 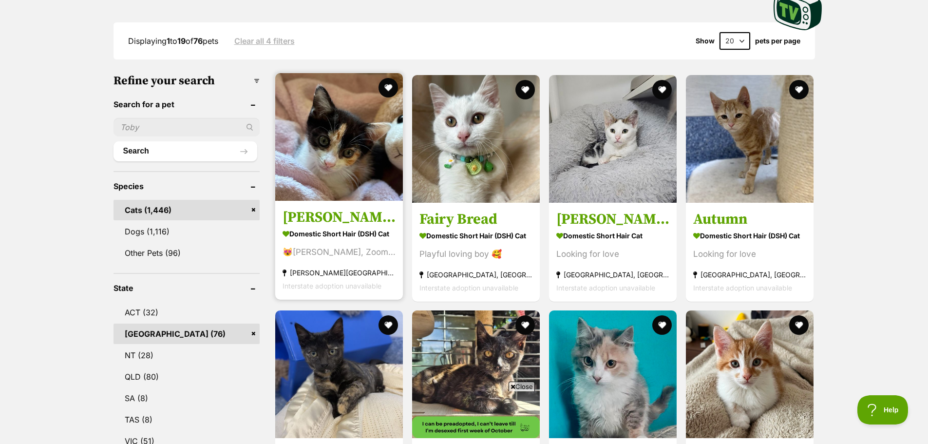 I want to click on img: Fairy Bread - Domestic Short Hair (DSH) Cat, so click(x=476, y=139).